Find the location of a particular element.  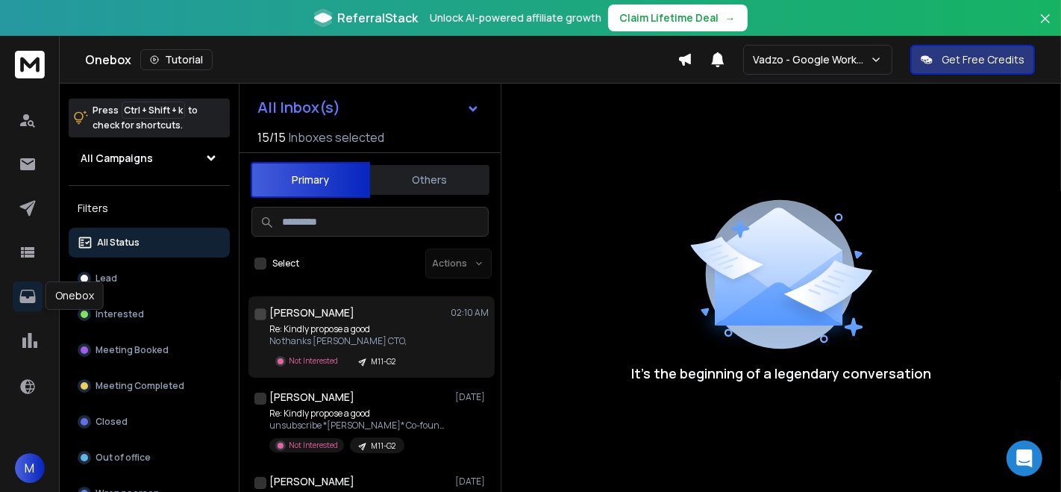

h1: All Campaigns is located at coordinates (116, 158).